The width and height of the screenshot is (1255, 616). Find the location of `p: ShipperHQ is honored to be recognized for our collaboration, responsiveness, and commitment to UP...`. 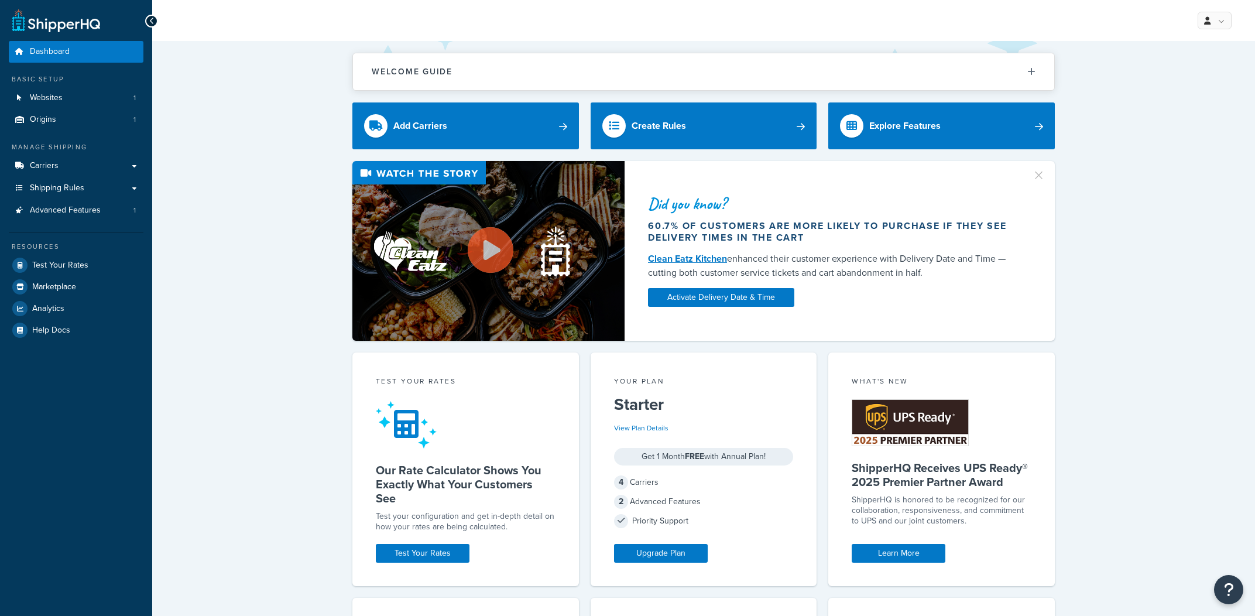

p: ShipperHQ is honored to be recognized for our collaboration, responsiveness, and commitment to UP... is located at coordinates (941, 510).